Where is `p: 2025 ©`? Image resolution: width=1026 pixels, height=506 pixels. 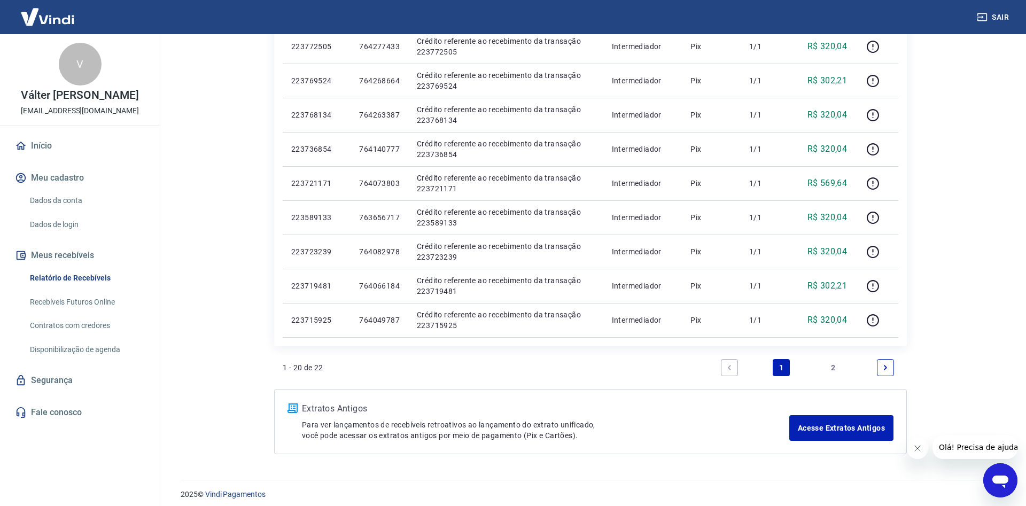
p: 2025 © is located at coordinates (590, 494).